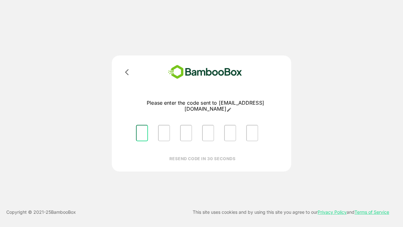 Image resolution: width=403 pixels, height=227 pixels. Describe the element at coordinates (186, 133) in the screenshot. I see `input: Please enter OTP character 3` at that location.